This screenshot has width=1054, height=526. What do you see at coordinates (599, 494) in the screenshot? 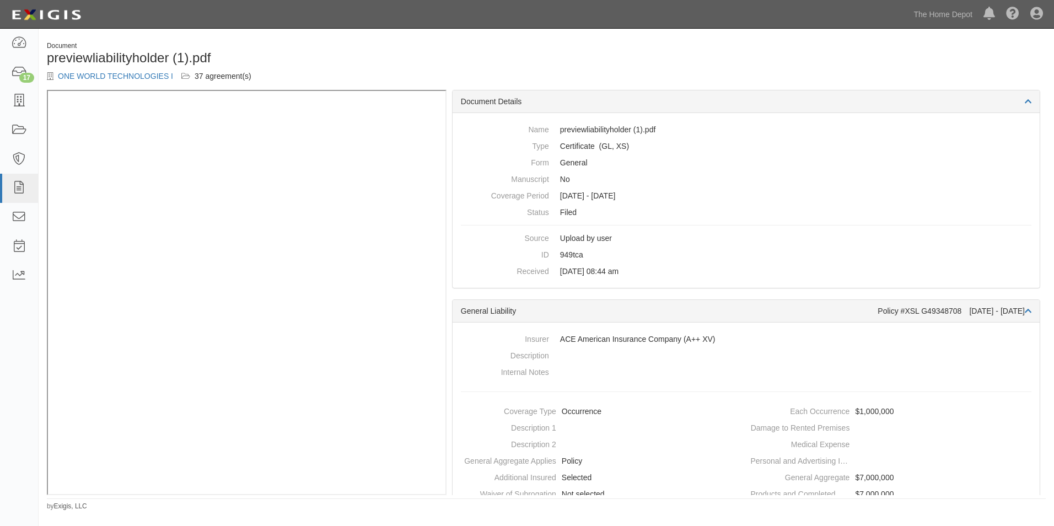
I see `dd: Not selected` at bounding box center [599, 494].